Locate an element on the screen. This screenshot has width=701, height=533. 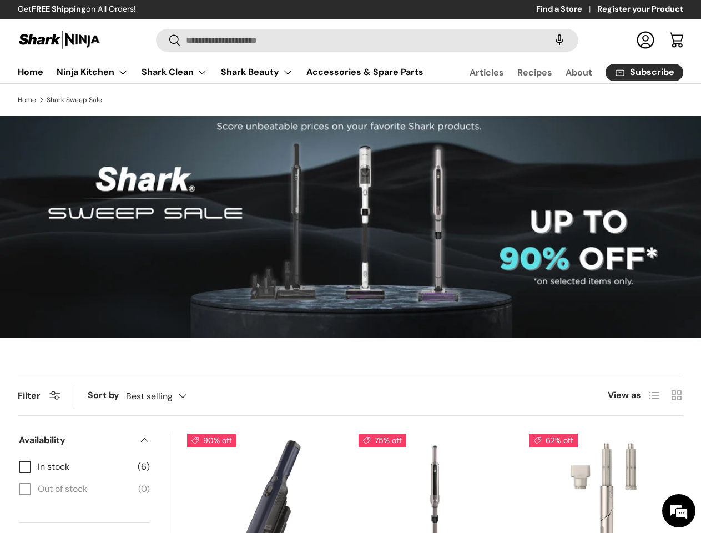
span: Availability is located at coordinates (76, 440).